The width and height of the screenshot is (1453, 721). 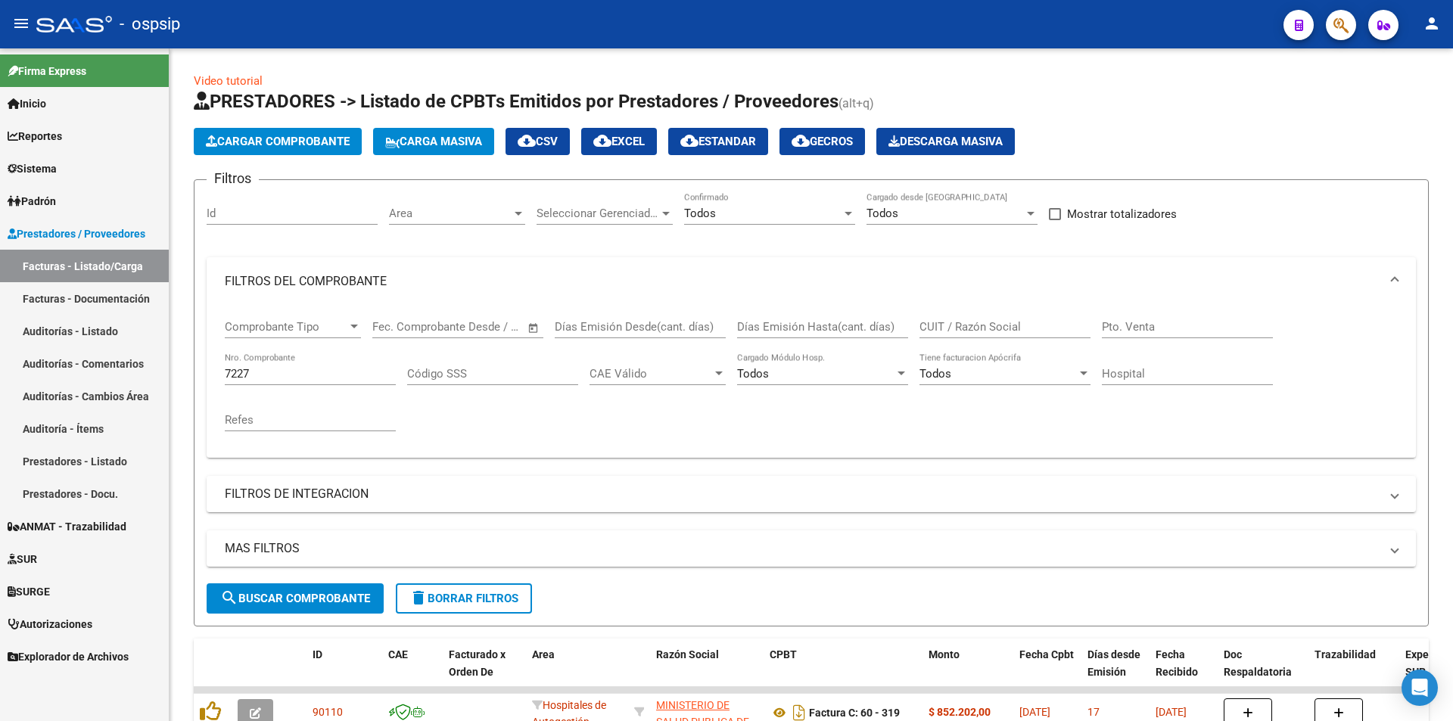 What do you see at coordinates (811, 494) in the screenshot?
I see `mat-expansion-panel-header: FILTROS DE INTEGRACION` at bounding box center [811, 494].